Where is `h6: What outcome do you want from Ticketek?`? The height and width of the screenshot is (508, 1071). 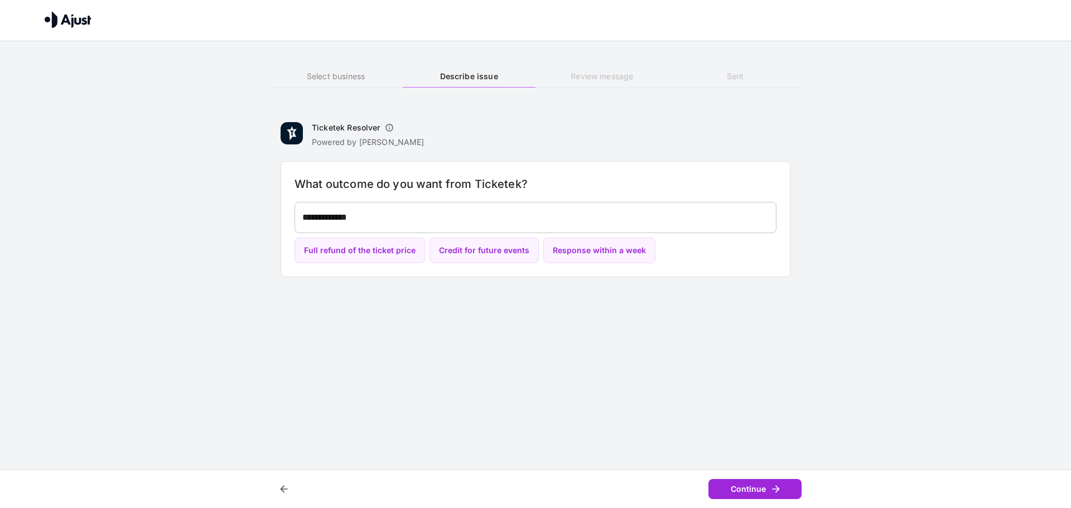
h6: What outcome do you want from Ticketek? is located at coordinates (535, 184).